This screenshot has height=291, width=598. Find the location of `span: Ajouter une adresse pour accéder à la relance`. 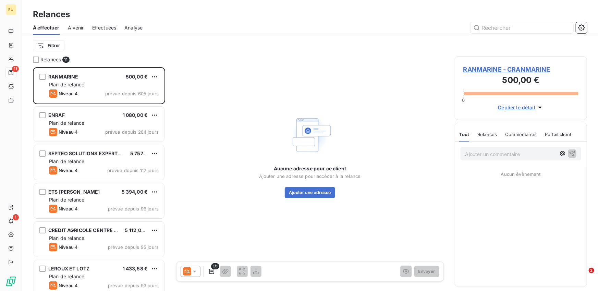

span: Ajouter une adresse pour accéder à la relance is located at coordinates (310, 176).